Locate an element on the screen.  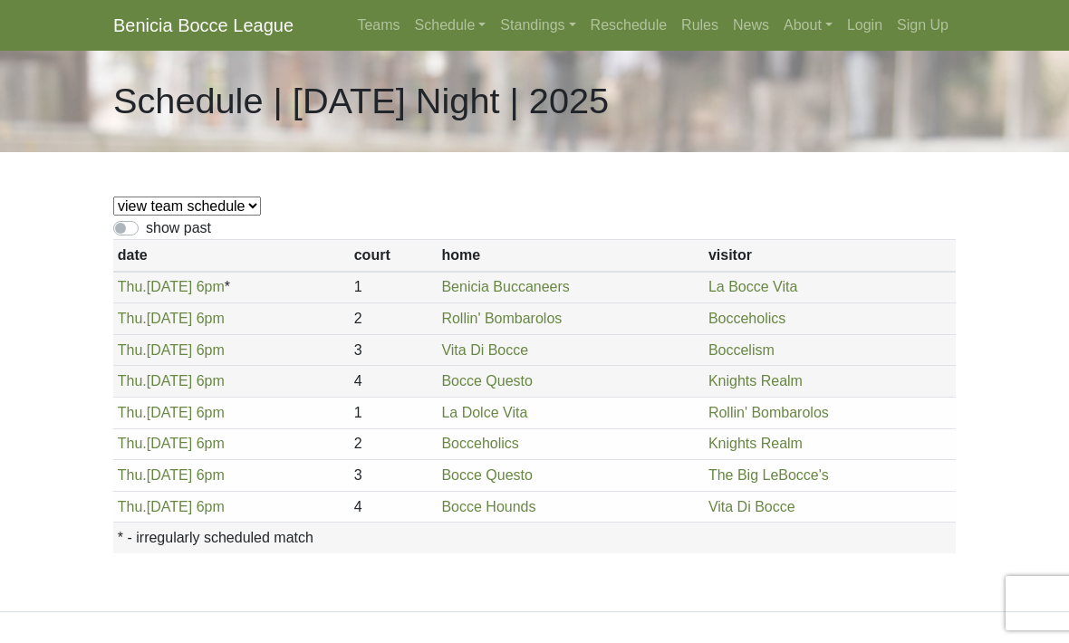
a: Bocce Hounds is located at coordinates (488, 506).